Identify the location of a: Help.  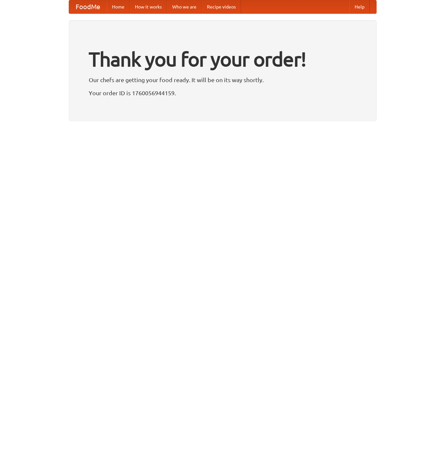
(360, 7).